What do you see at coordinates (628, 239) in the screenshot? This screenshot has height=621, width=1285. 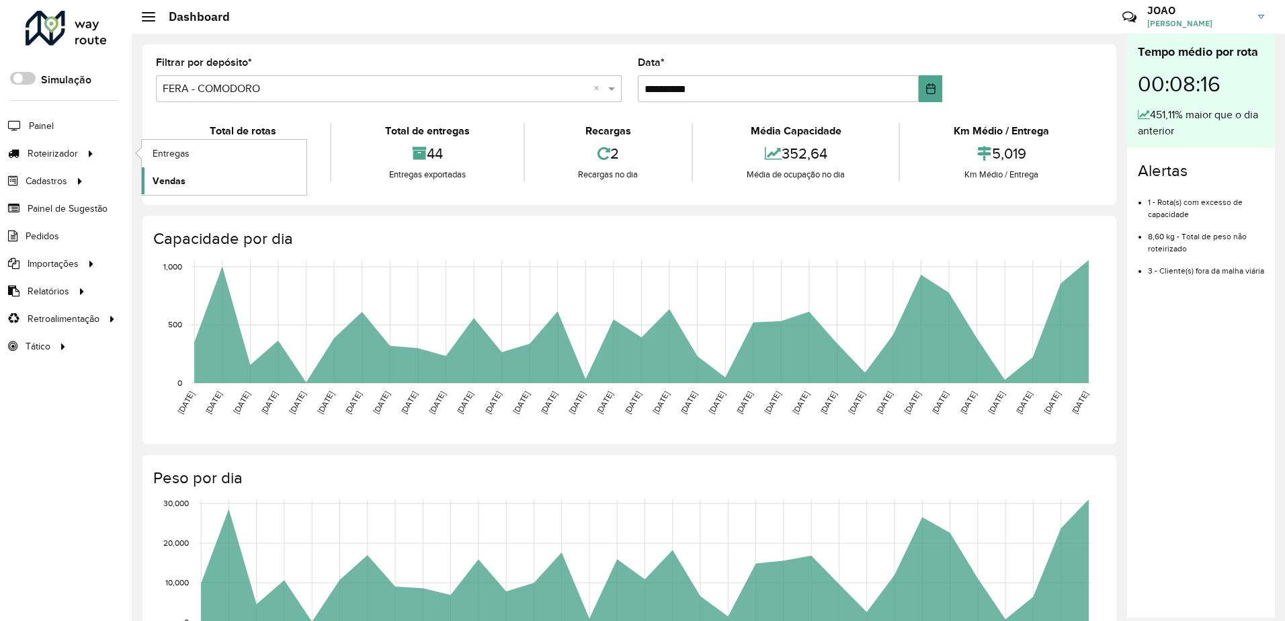 I see `h4: Capacidade por dia` at bounding box center [628, 239].